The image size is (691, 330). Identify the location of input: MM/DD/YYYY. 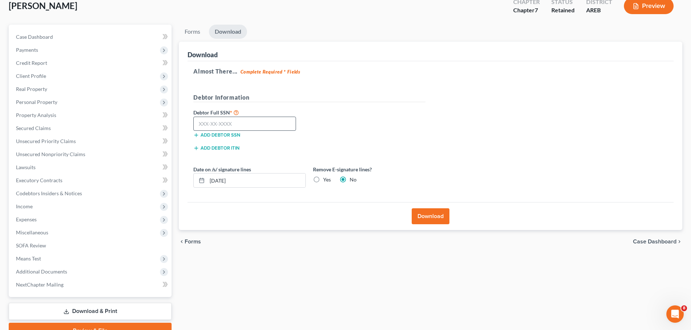
(256, 181).